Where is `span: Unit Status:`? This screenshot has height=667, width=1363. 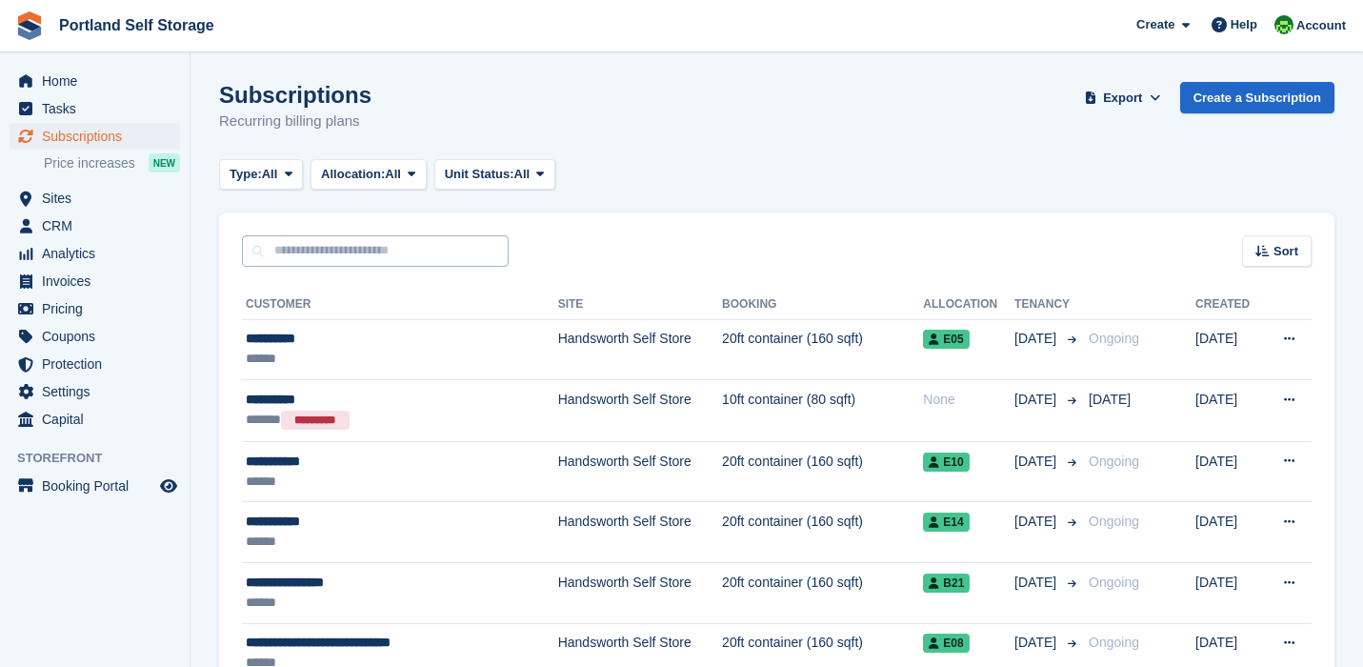
span: Unit Status: is located at coordinates (479, 174).